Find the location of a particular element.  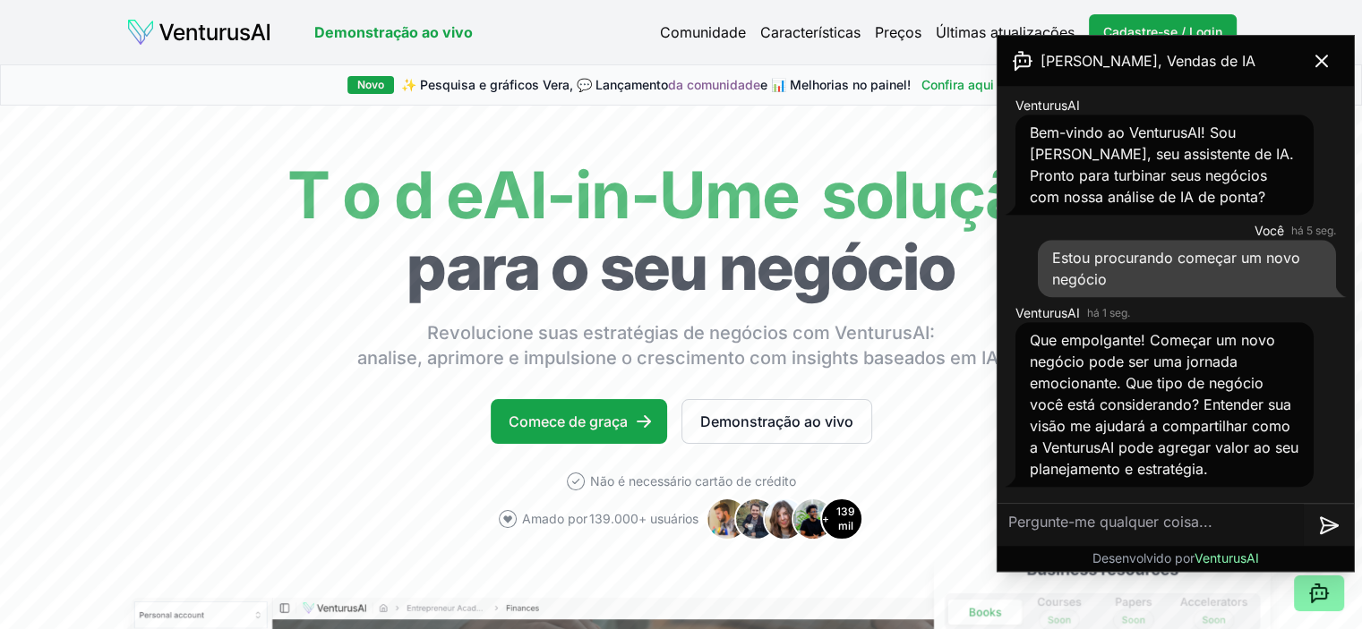

a: Preços is located at coordinates (898, 32).